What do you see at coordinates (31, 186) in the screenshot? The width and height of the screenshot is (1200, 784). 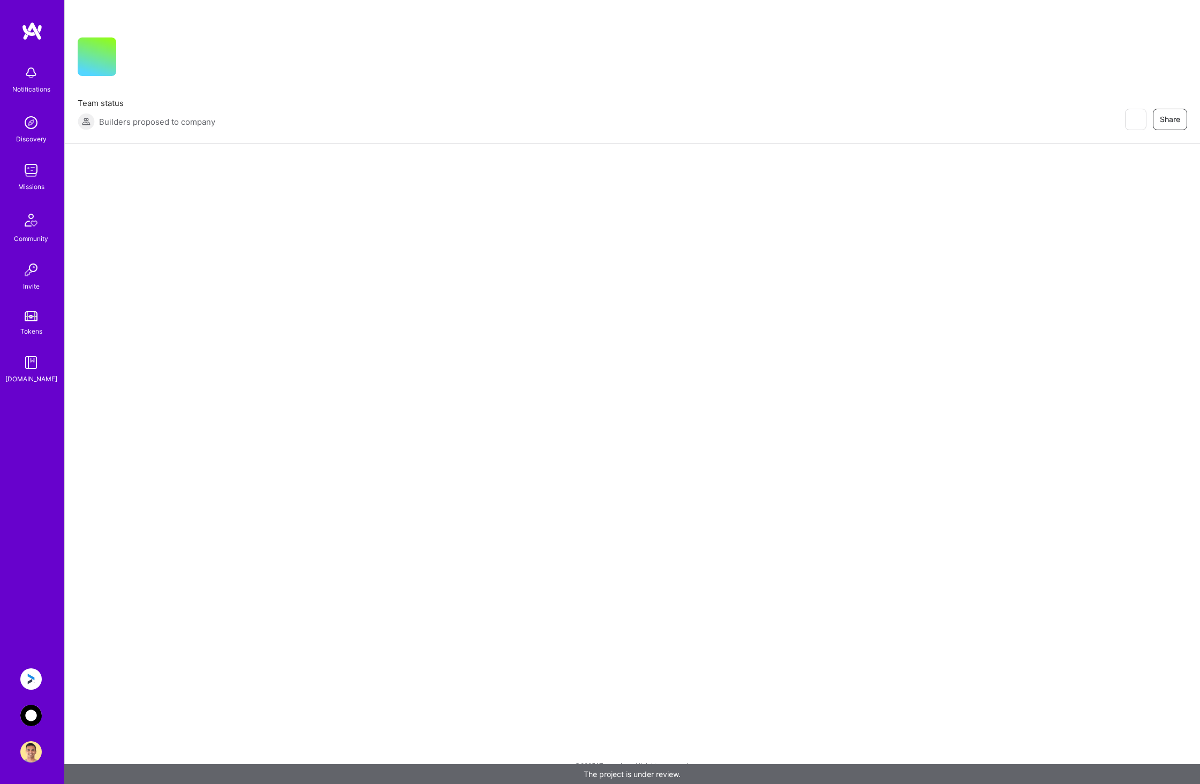 I see `div: Missions` at bounding box center [31, 186].